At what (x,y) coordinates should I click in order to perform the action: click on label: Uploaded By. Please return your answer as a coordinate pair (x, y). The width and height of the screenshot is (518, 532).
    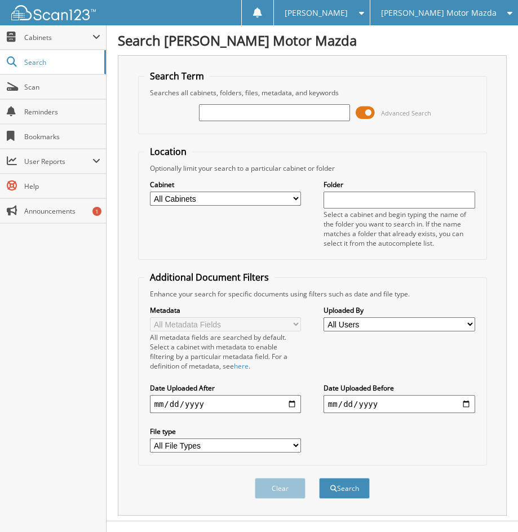
    Looking at the image, I should click on (399, 310).